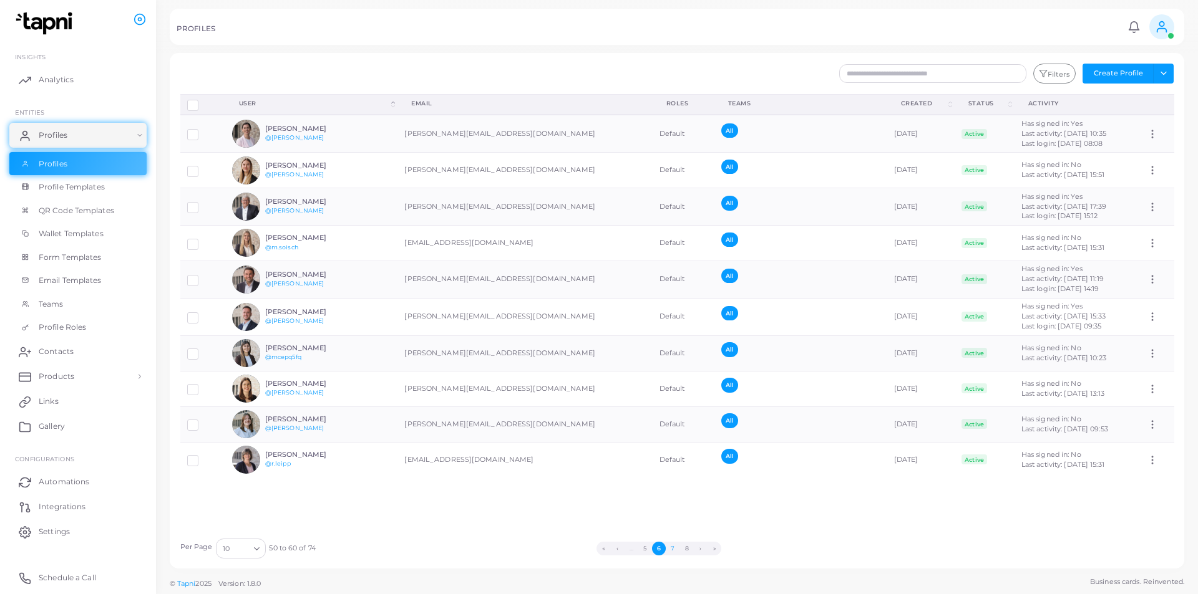 This screenshot has height=594, width=1198. Describe the element at coordinates (240, 549) in the screenshot. I see `input: Search for option` at that location.